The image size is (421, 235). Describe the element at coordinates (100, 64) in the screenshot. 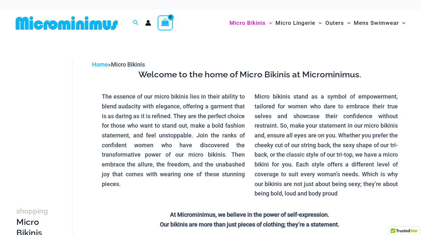

I see `a: Home` at that location.